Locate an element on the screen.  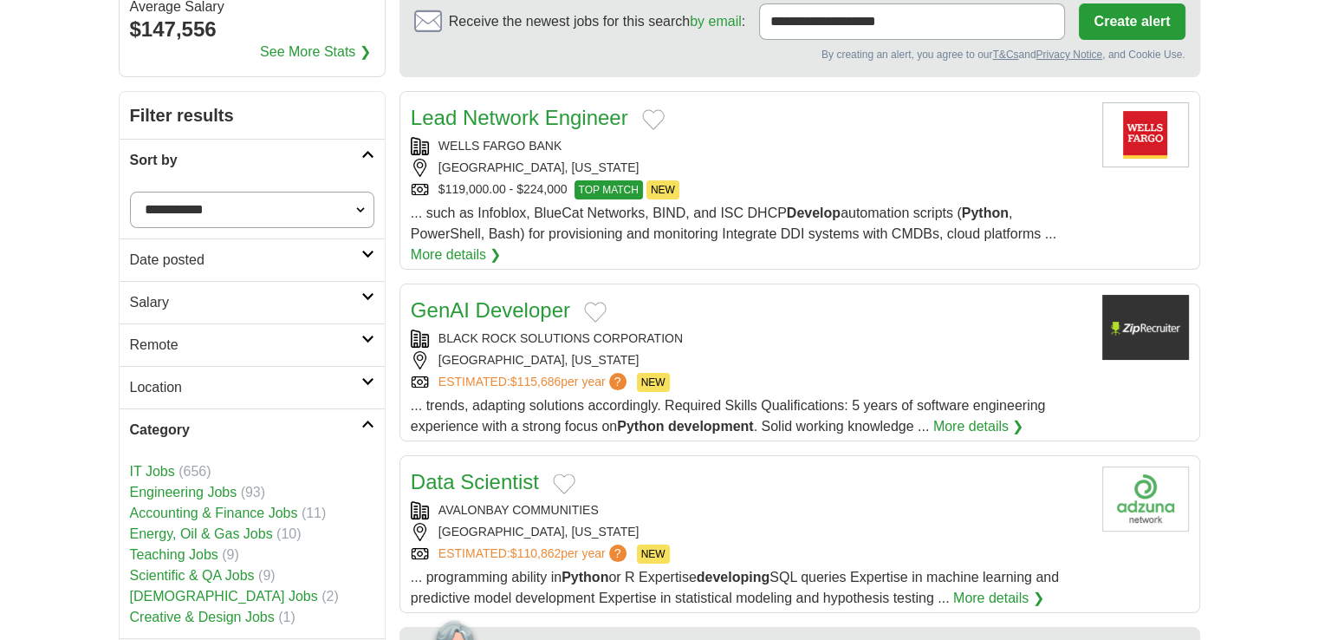
a: Category is located at coordinates (252, 429).